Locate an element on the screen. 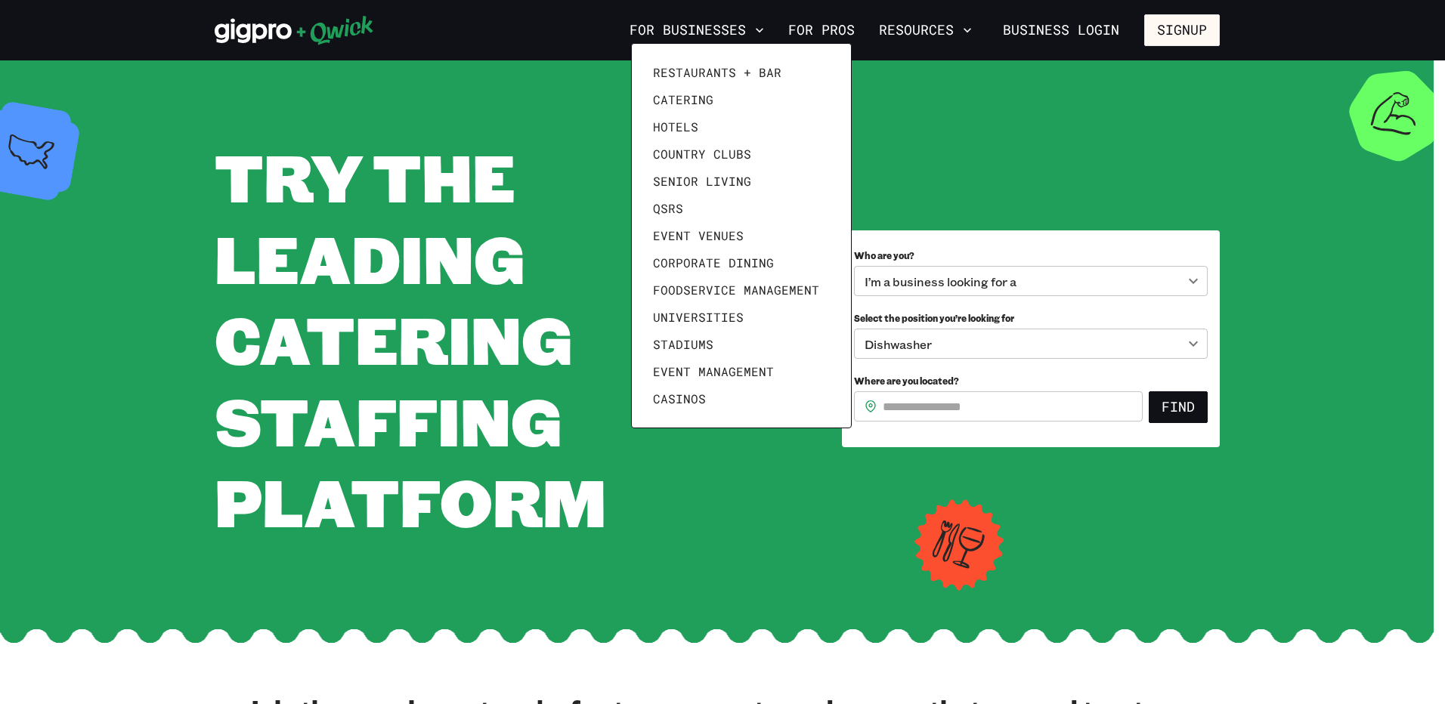 This screenshot has height=704, width=1445. span: Country Clubs is located at coordinates (702, 154).